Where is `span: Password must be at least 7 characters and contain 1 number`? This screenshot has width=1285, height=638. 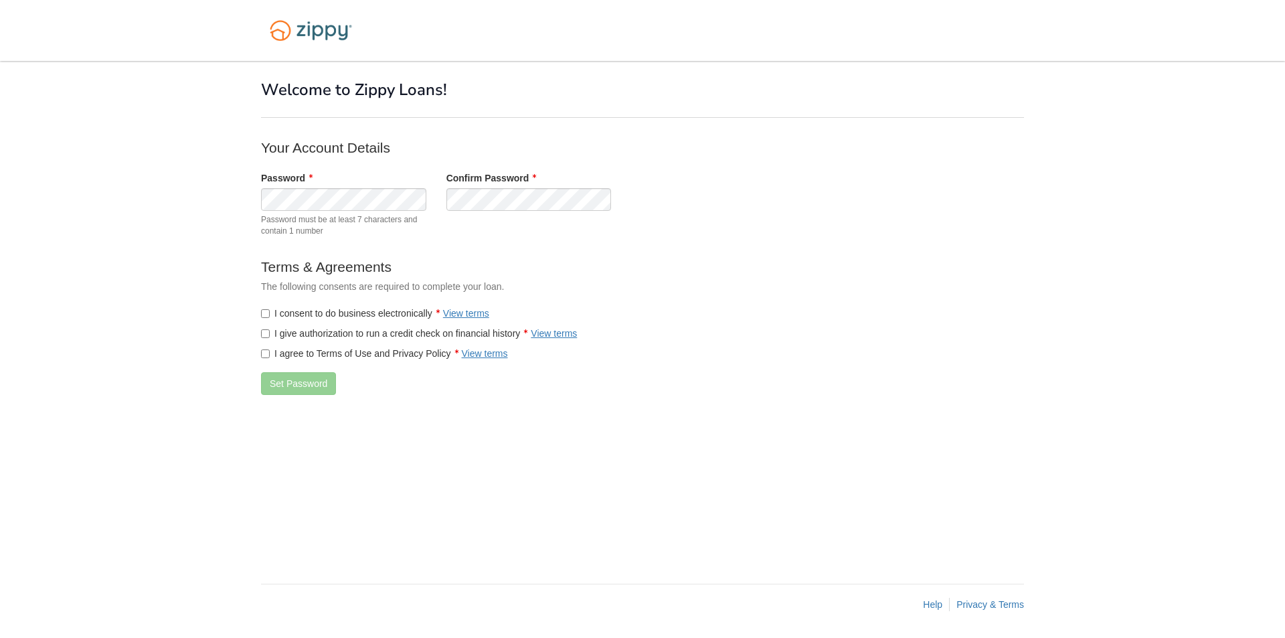 span: Password must be at least 7 characters and contain 1 number is located at coordinates (343, 226).